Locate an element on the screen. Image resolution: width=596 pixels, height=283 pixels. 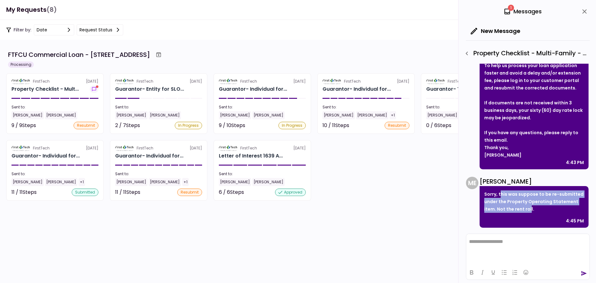
div: Guarantor- Individual for SLOV AND SLOV, LLC John Curran is located at coordinates (357, 89).